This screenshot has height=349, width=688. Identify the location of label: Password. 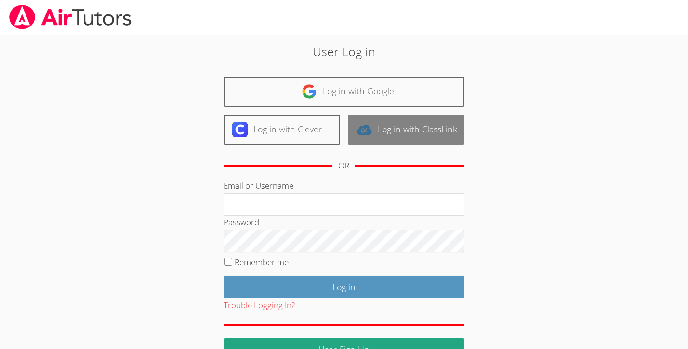
(241, 222).